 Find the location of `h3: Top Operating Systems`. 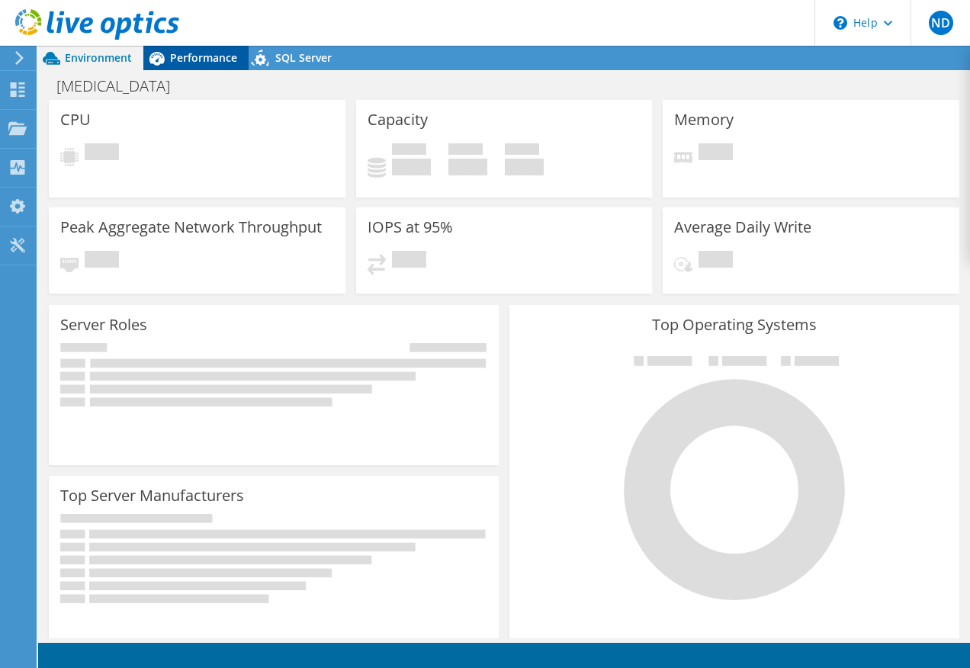

h3: Top Operating Systems is located at coordinates (735, 325).